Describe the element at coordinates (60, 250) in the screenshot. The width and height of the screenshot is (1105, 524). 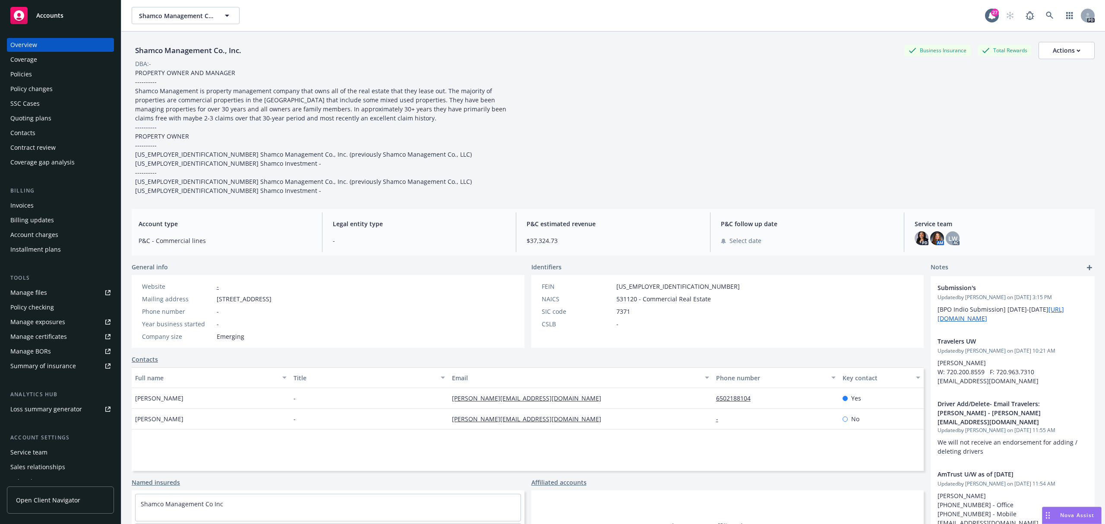
I see `a: Installment plans` at that location.